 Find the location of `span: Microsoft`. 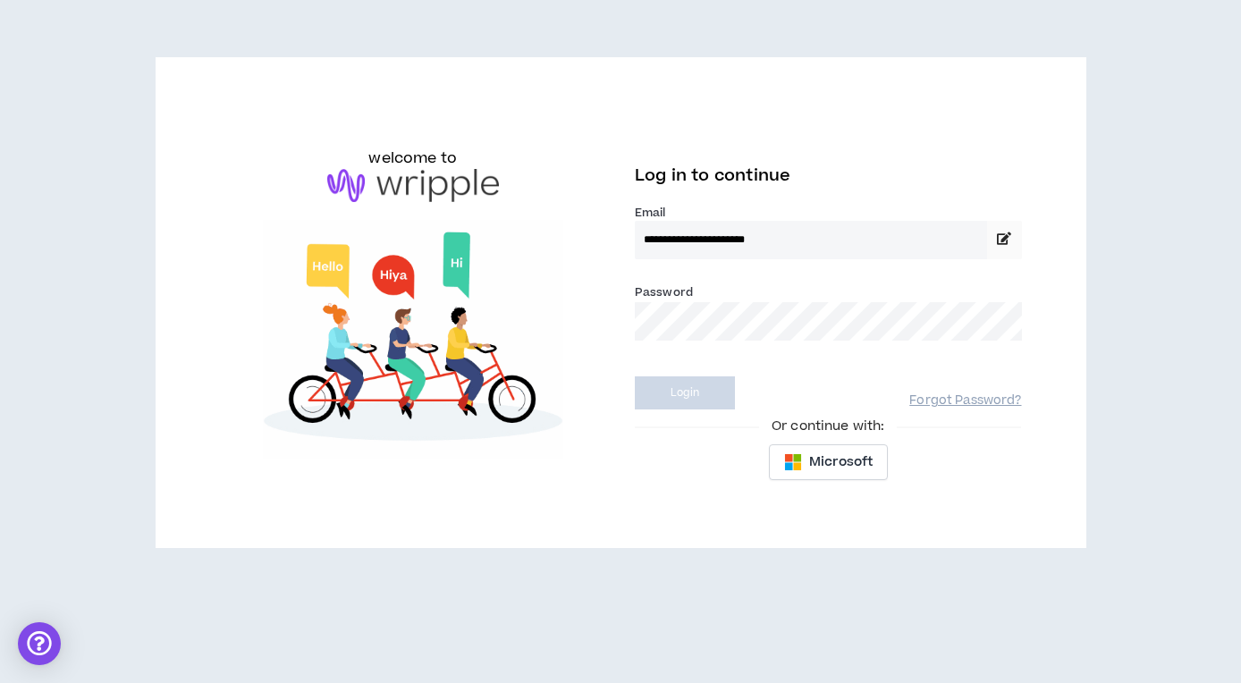

span: Microsoft is located at coordinates (840, 462).